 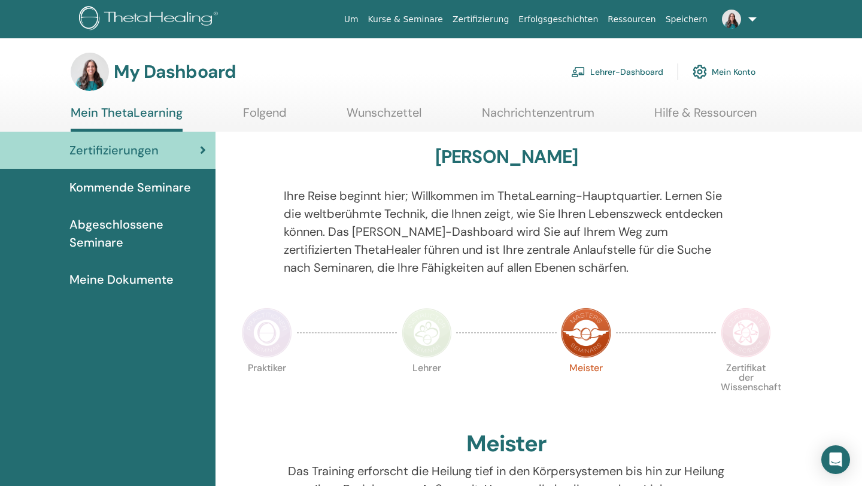 What do you see at coordinates (746, 333) in the screenshot?
I see `img: Certificate of Science` at bounding box center [746, 333].